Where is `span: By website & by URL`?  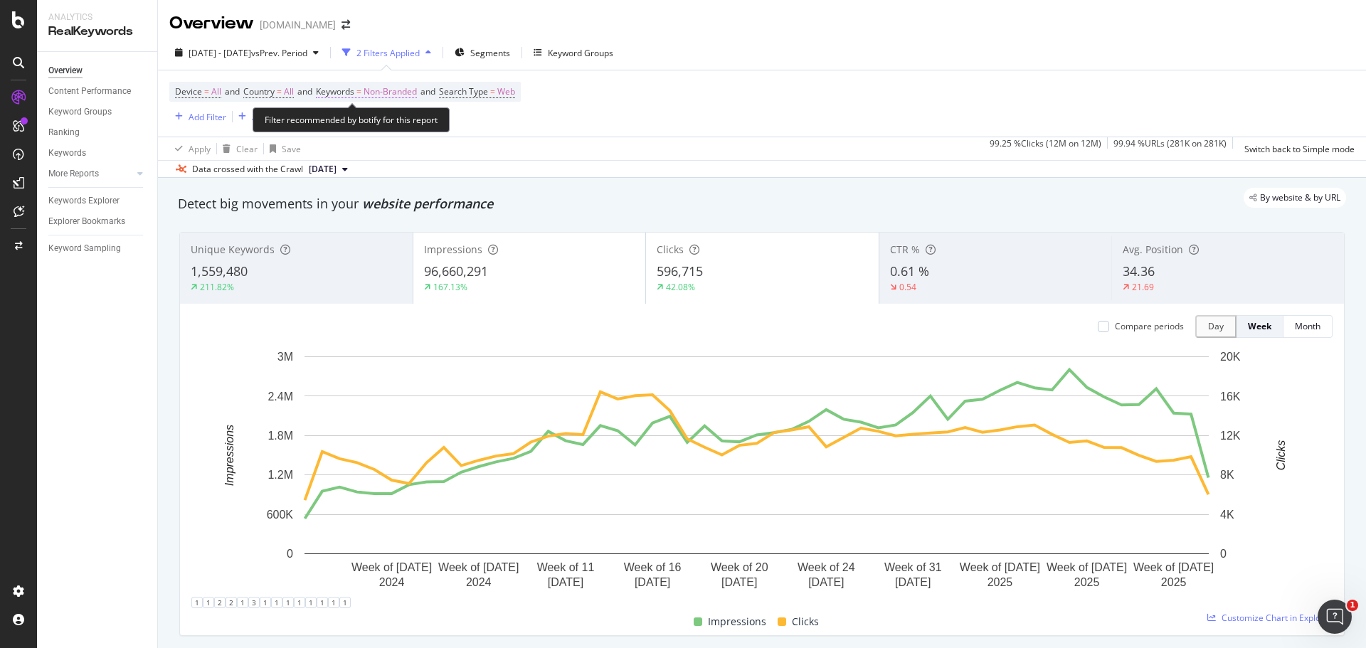 span: By website & by URL is located at coordinates (1300, 198).